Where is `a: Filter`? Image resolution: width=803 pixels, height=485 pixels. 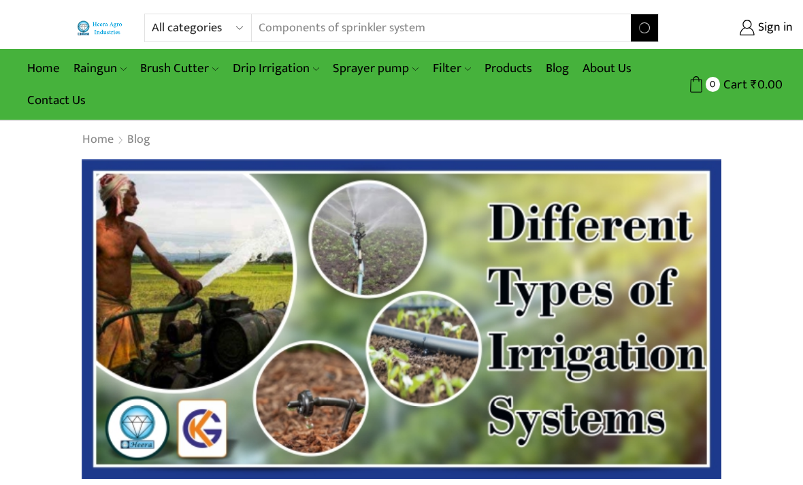 a: Filter is located at coordinates (452, 68).